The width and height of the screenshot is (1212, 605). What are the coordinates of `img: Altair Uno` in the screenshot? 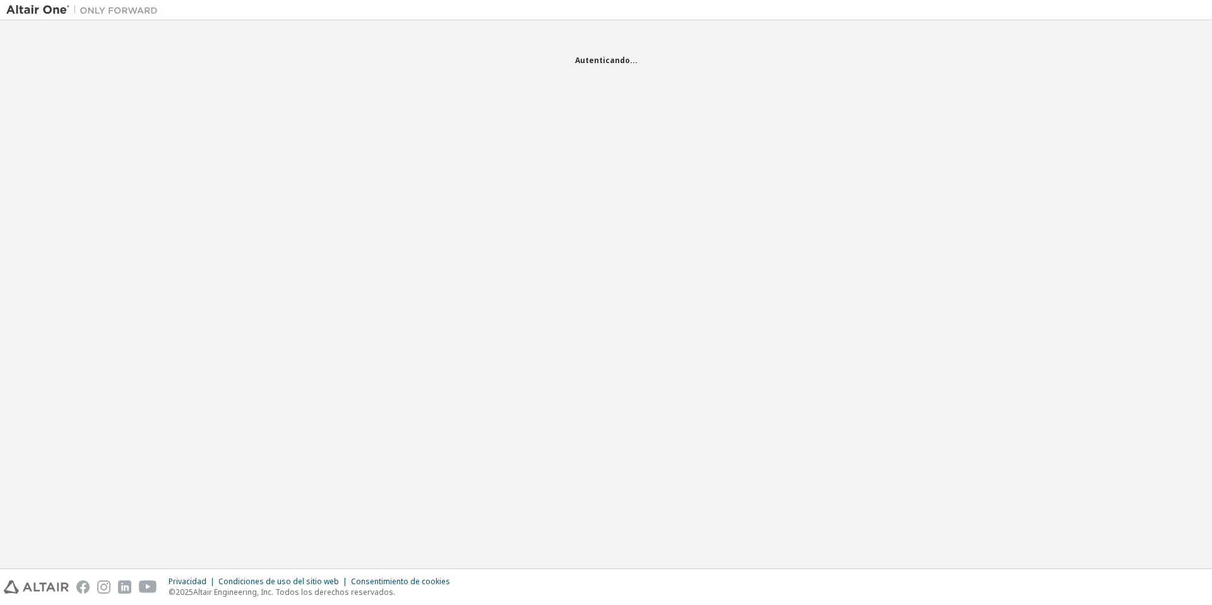 It's located at (85, 10).